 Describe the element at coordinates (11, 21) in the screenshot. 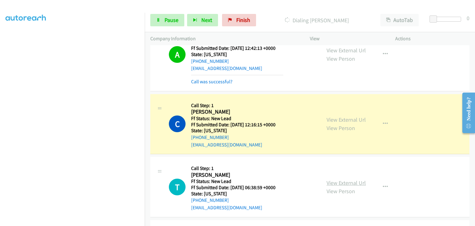

I see `div: Need help?` at that location.